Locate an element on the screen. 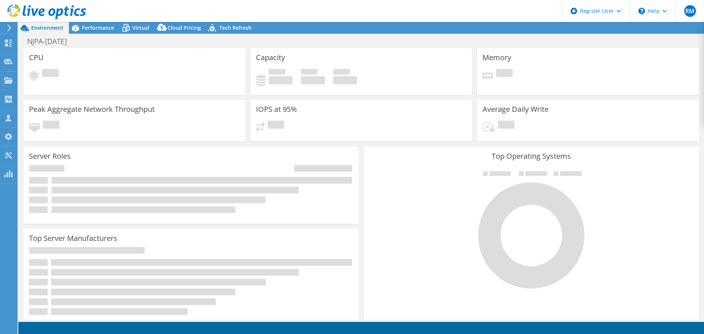  h3: IOPS at 95% is located at coordinates (276, 109).